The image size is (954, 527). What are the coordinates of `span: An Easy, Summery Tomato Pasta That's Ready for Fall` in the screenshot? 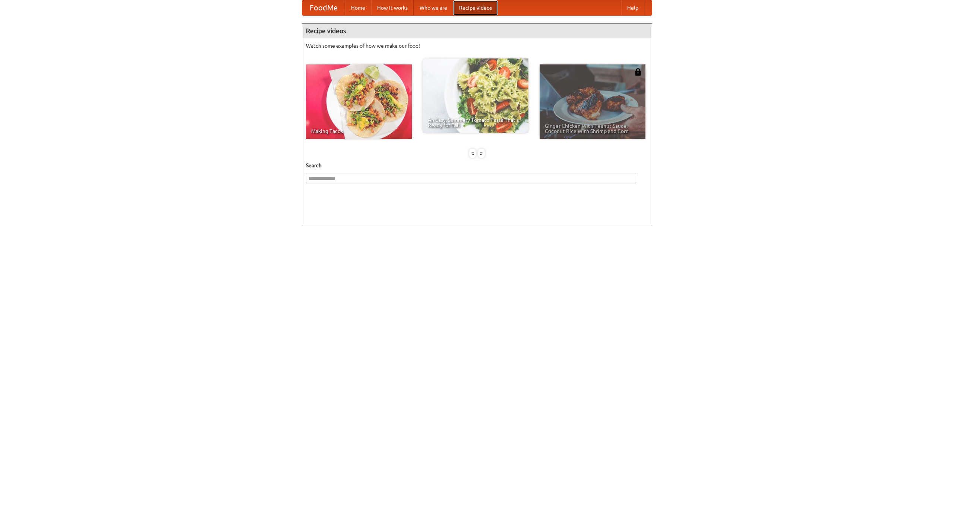 It's located at (475, 123).